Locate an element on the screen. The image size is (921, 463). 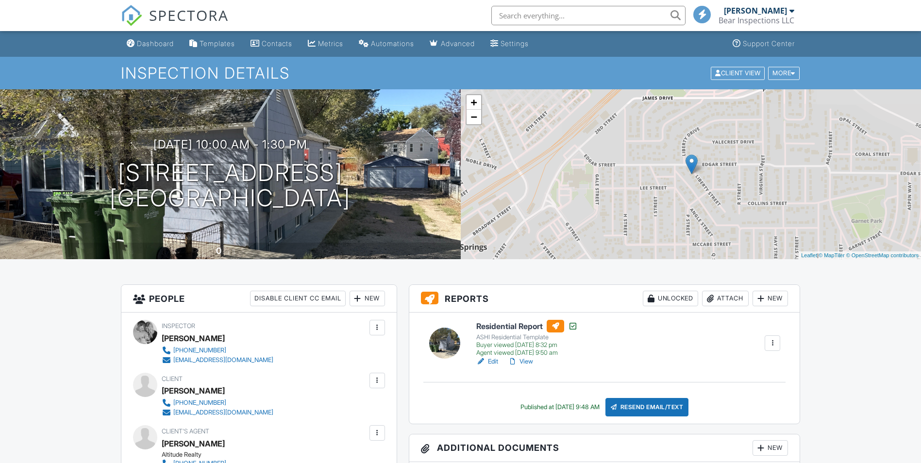
h6: Residential Report is located at coordinates (527, 326).